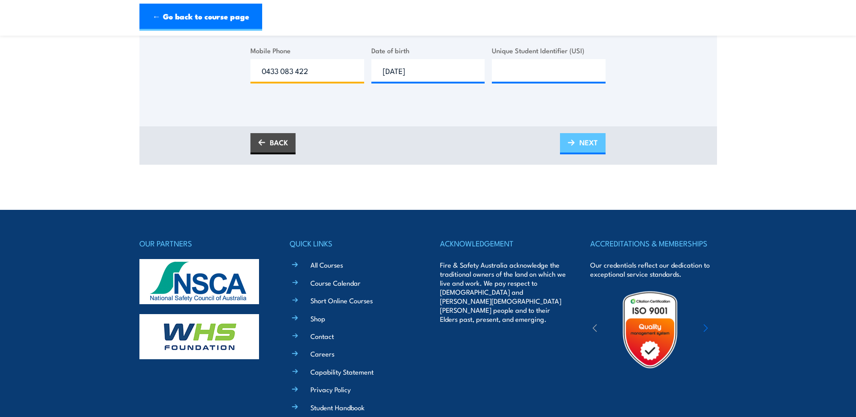 Image resolution: width=856 pixels, height=417 pixels. I want to click on h4: OUR PARTNERS, so click(203, 243).